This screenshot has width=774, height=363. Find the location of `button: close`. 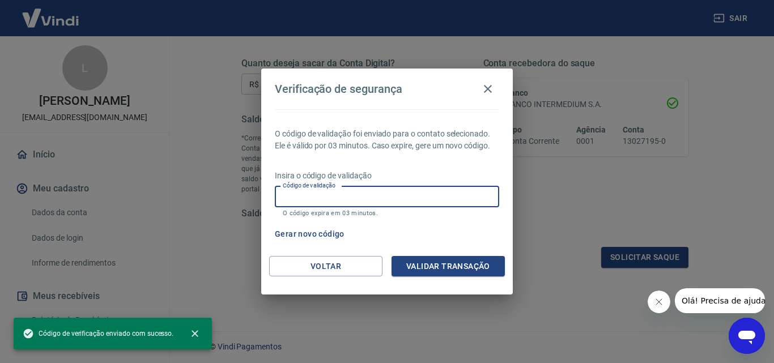

button: close is located at coordinates (195, 334).